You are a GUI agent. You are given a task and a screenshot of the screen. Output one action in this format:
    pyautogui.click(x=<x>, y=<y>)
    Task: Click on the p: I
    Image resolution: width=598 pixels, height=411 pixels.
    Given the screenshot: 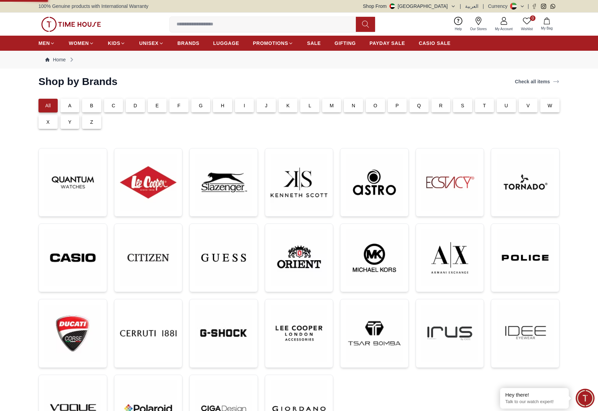 What is the action you would take?
    pyautogui.click(x=244, y=106)
    